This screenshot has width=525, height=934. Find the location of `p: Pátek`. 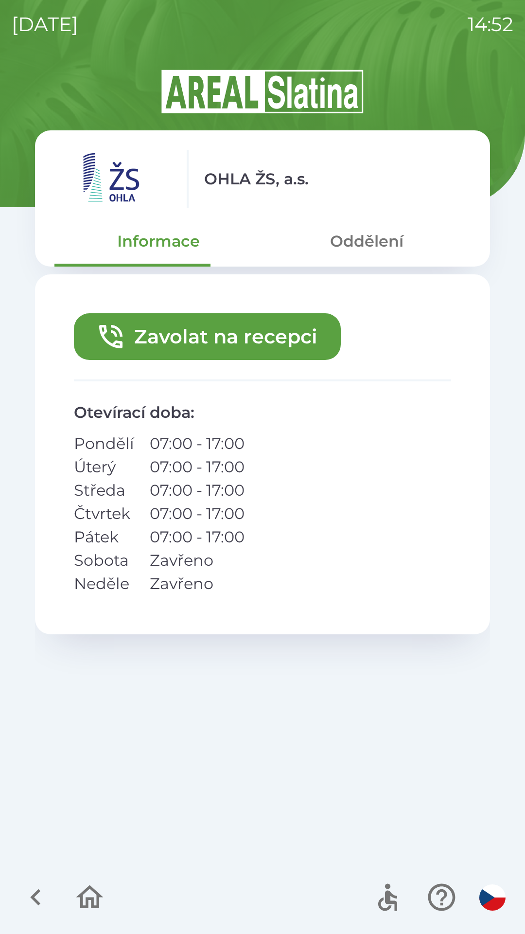

p: Pátek is located at coordinates (104, 537).